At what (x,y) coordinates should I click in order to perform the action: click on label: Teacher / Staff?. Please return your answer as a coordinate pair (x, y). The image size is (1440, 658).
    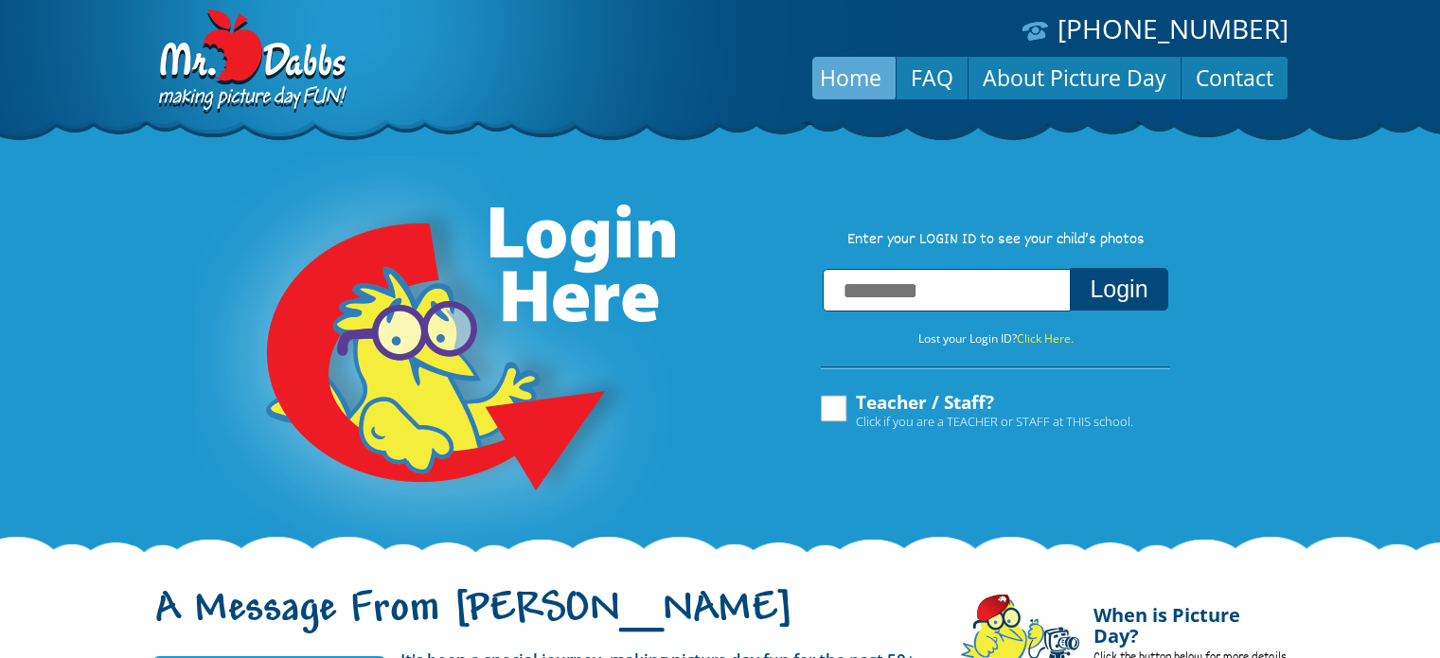
    Looking at the image, I should click on (975, 411).